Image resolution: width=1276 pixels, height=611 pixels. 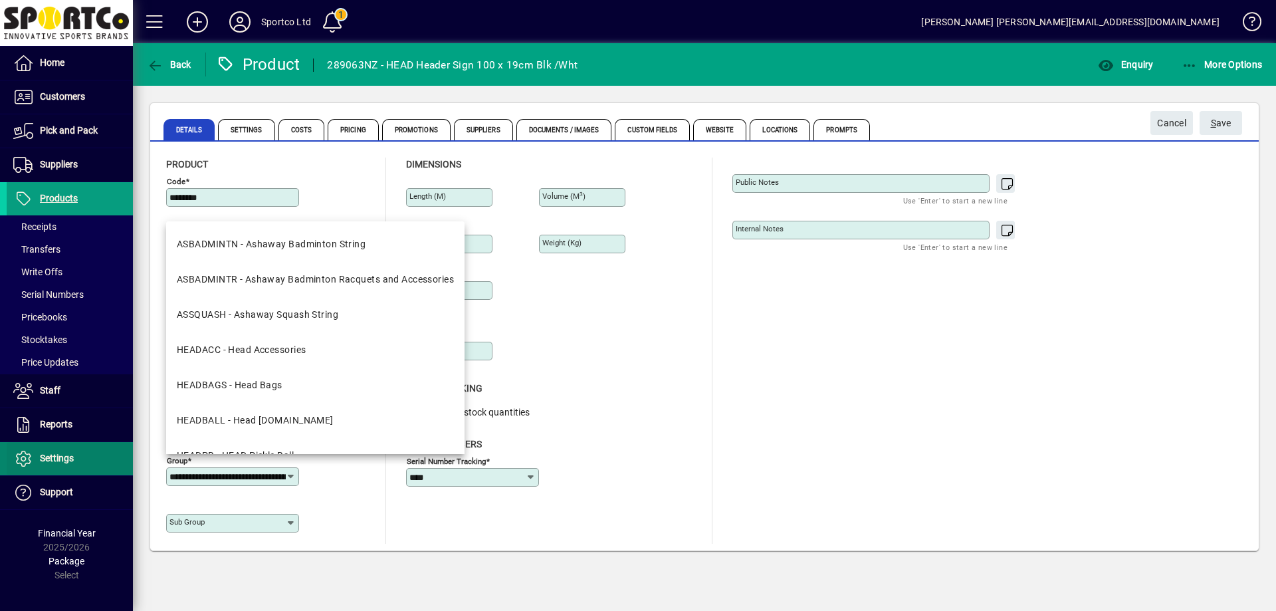 I want to click on a: Settings, so click(x=70, y=459).